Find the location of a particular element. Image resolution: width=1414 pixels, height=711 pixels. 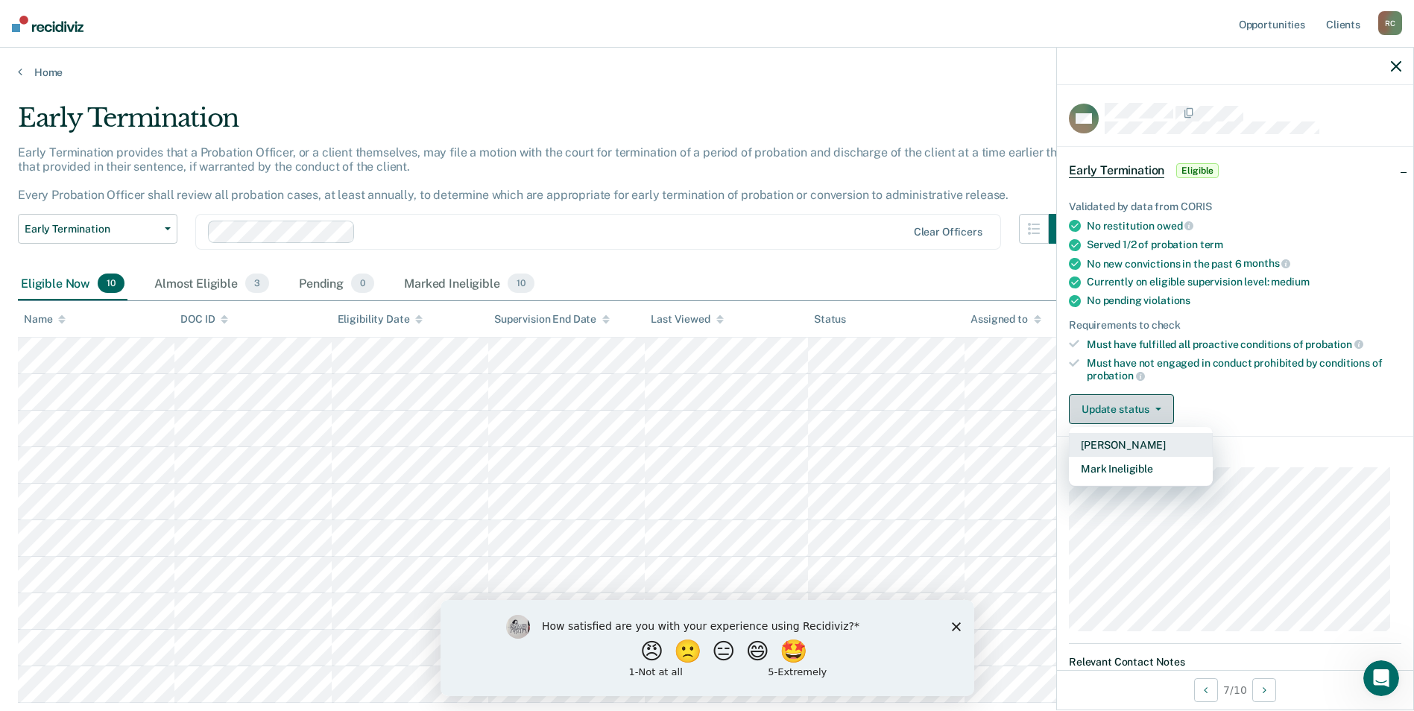

div: Pending is located at coordinates (336, 284).